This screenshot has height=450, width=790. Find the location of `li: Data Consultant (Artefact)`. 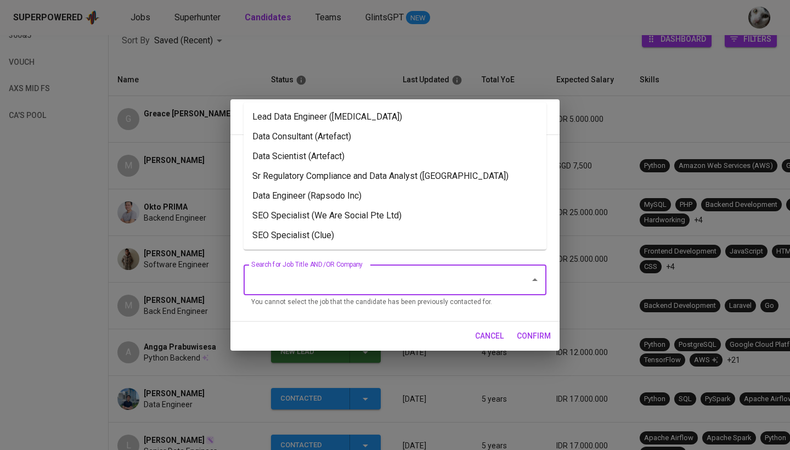

li: Data Consultant (Artefact) is located at coordinates (395, 137).